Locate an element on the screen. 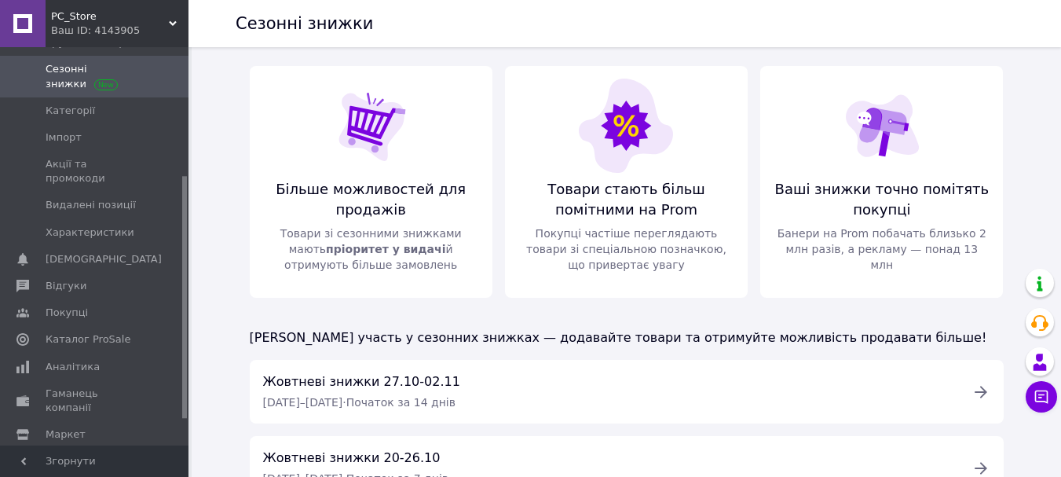 Image resolution: width=1061 pixels, height=477 pixels. span: Покупці is located at coordinates (67, 313).